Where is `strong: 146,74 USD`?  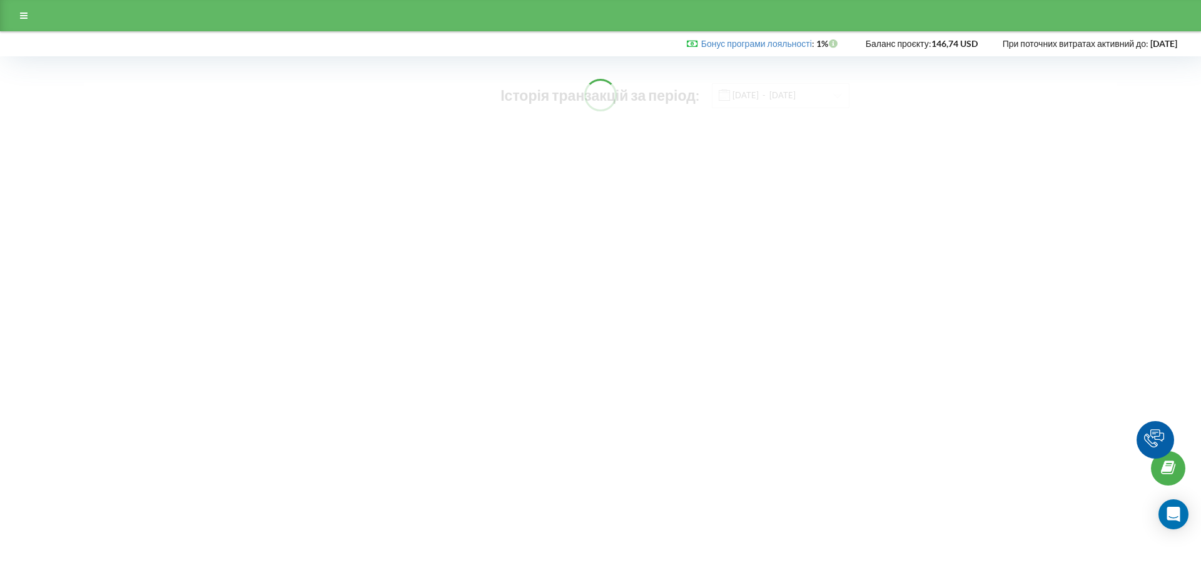
strong: 146,74 USD is located at coordinates (954, 43).